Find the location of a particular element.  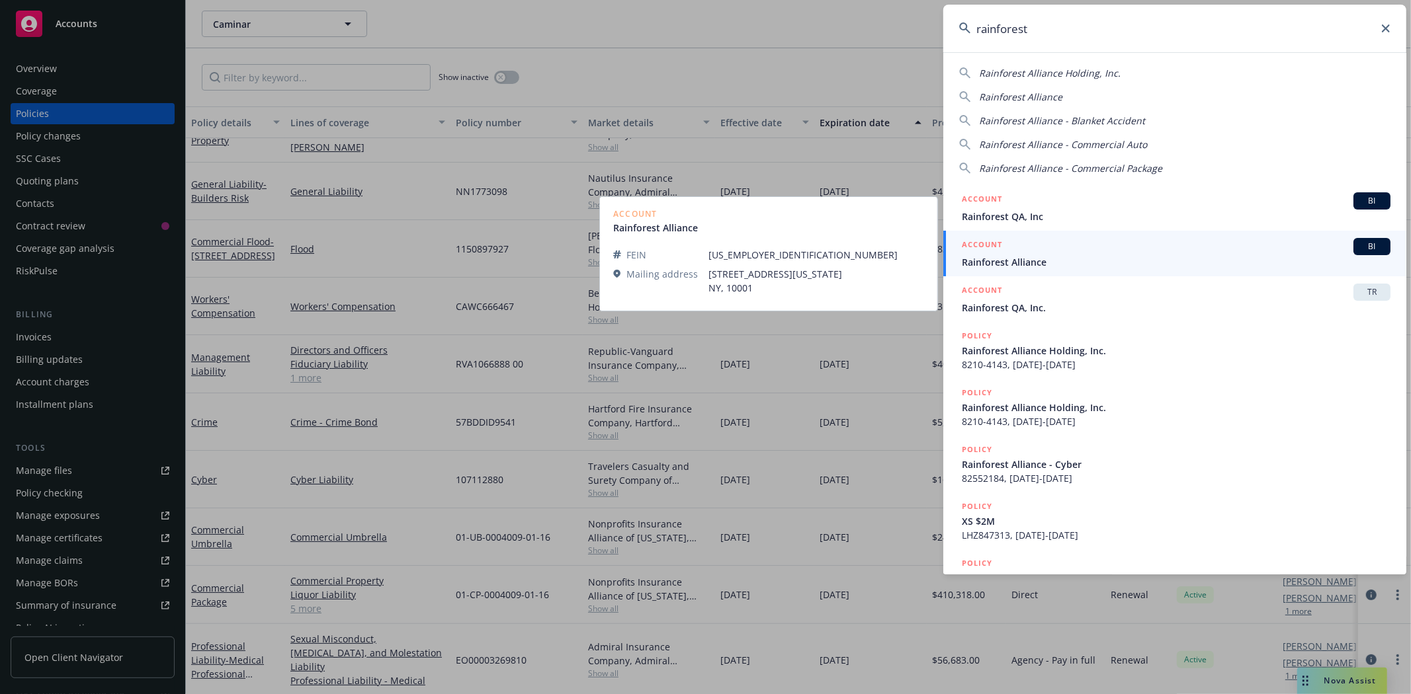

input: Search... is located at coordinates (1175, 28).